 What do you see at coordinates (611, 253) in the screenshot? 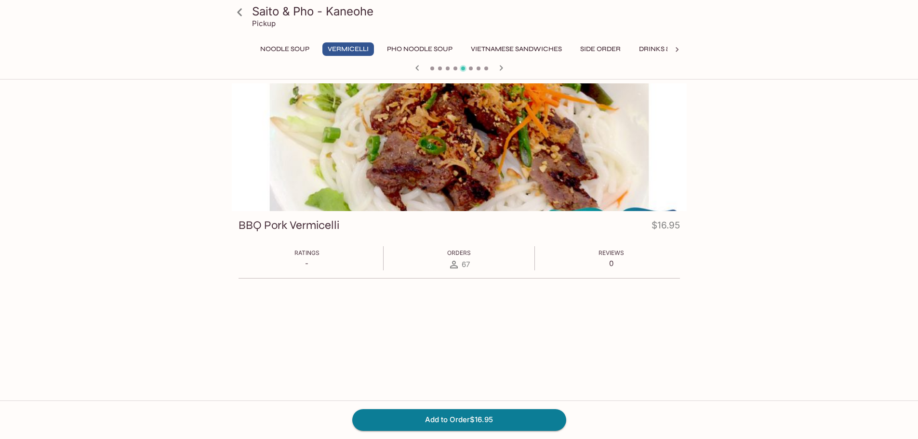
I see `span: Reviews` at bounding box center [611, 253].